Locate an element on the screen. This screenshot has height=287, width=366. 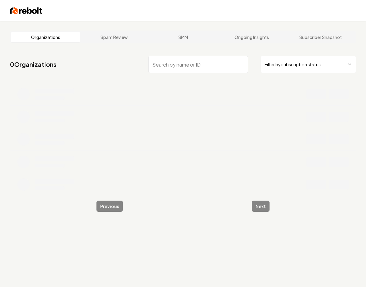
a: Subscriber Snapshot is located at coordinates (320, 37).